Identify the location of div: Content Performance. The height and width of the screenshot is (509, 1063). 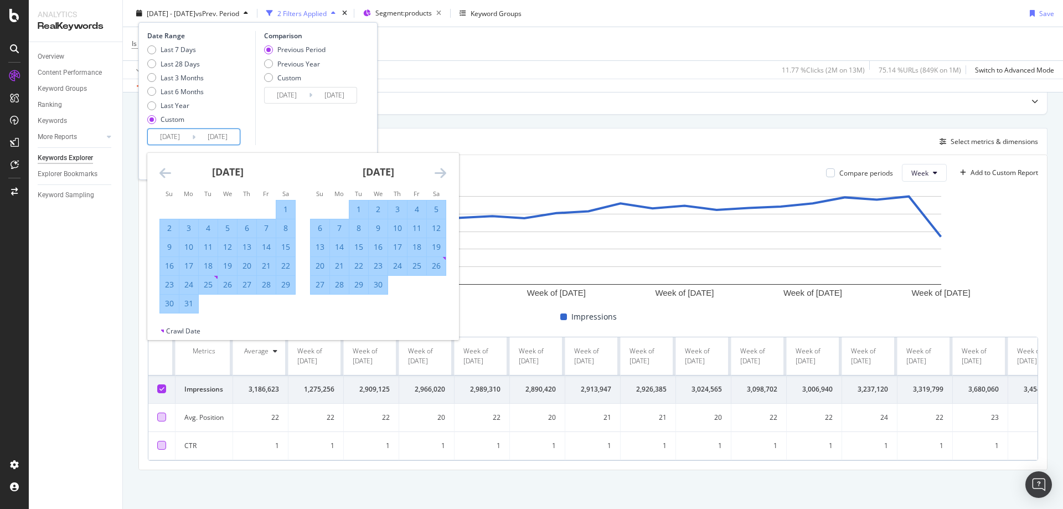
(70, 73).